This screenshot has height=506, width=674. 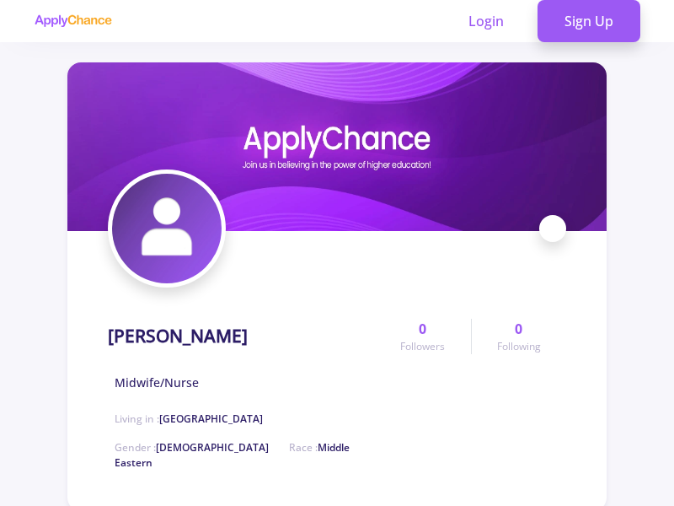 I want to click on span: Middle Eastern, so click(x=232, y=454).